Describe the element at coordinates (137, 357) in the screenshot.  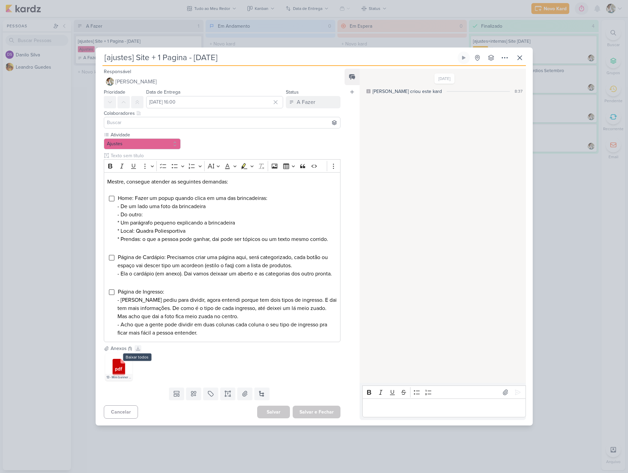
I see `div: Baixar todos` at that location.